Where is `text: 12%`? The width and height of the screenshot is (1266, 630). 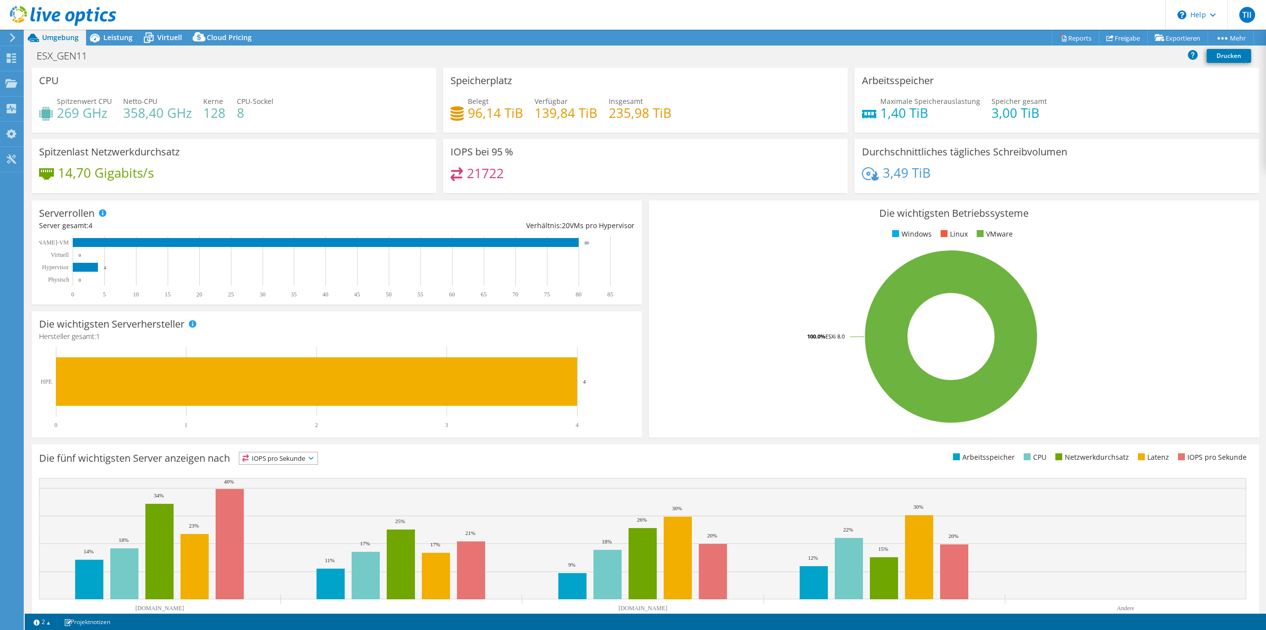 text: 12% is located at coordinates (813, 557).